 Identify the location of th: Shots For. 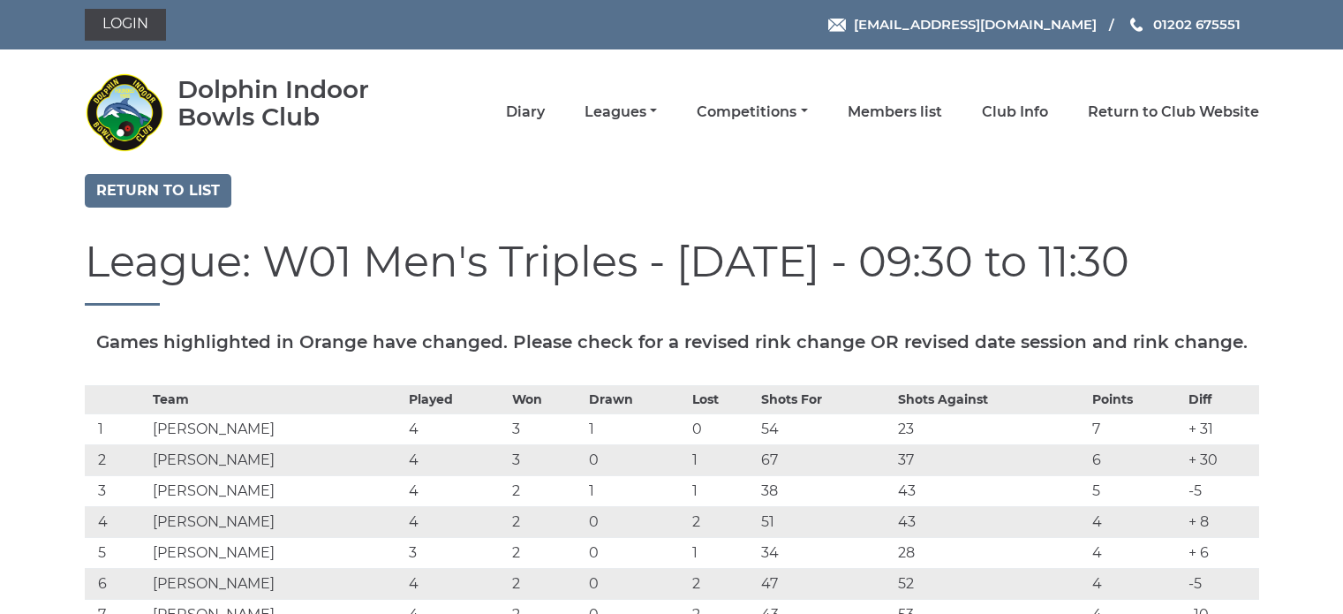
(824, 399).